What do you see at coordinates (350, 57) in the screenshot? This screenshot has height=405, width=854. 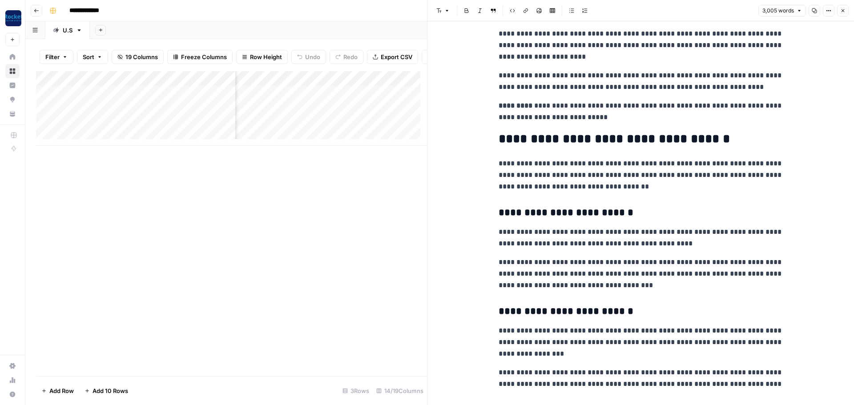 I see `span: Redo` at bounding box center [350, 57].